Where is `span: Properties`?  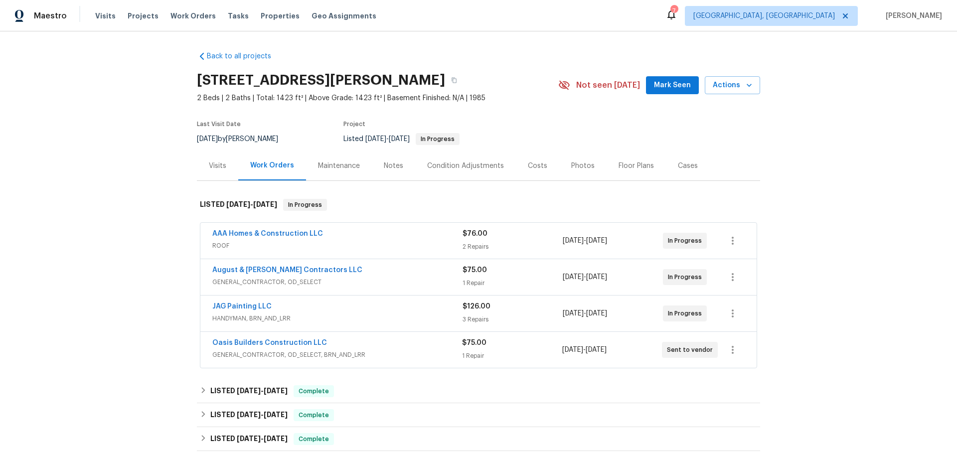
span: Properties is located at coordinates (280, 16).